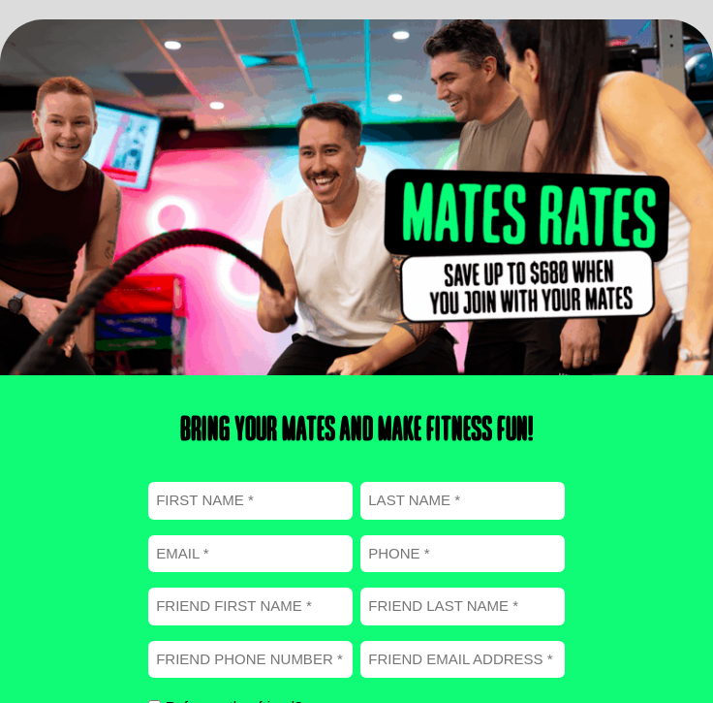  Describe the element at coordinates (462, 553) in the screenshot. I see `input: Phone *` at that location.